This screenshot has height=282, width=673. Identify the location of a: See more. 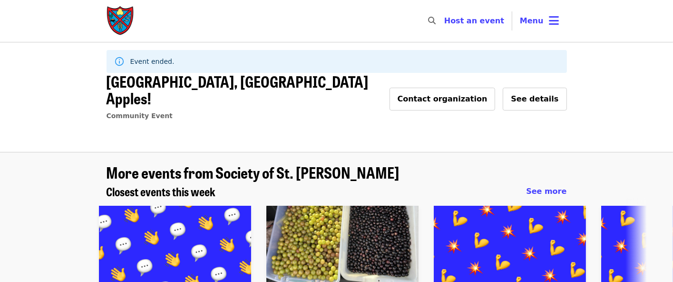
(546, 191).